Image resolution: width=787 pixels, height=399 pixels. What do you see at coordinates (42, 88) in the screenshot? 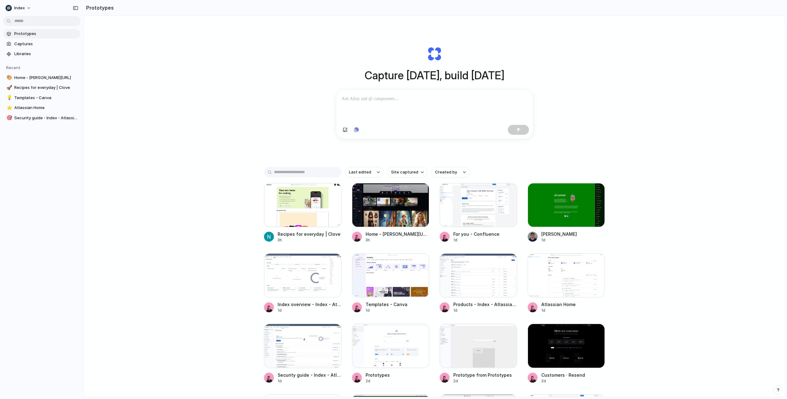
I see `a: 🚀Recipes for everyday | Clove` at bounding box center [42, 88].